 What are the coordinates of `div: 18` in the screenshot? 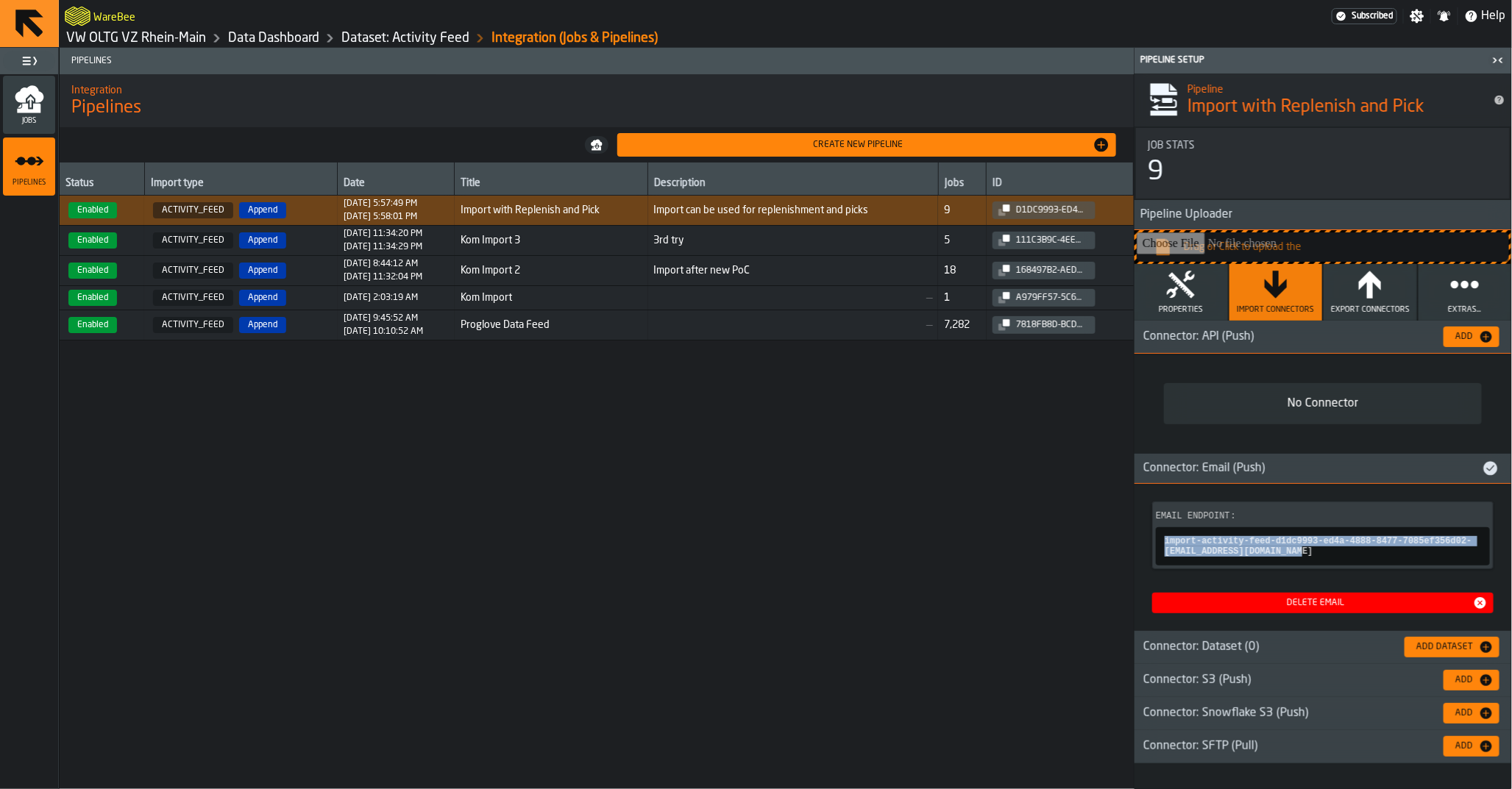 It's located at (950, 271).